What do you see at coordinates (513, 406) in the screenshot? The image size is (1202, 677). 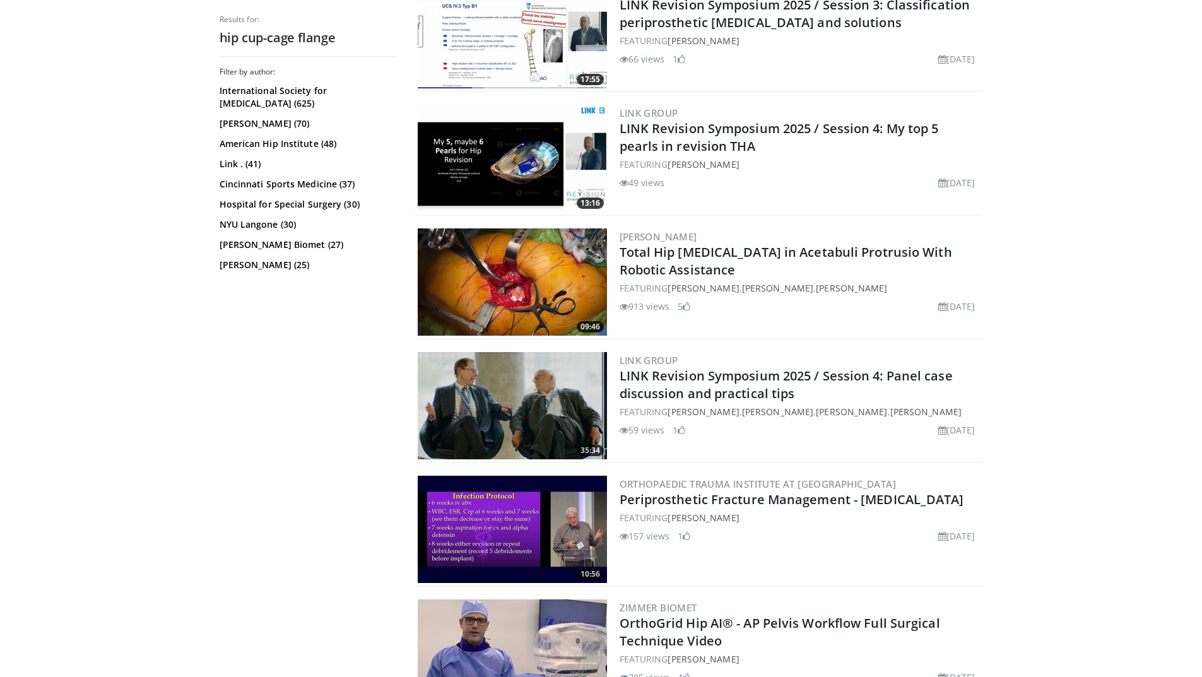 I see `a: 35:34` at bounding box center [513, 406].